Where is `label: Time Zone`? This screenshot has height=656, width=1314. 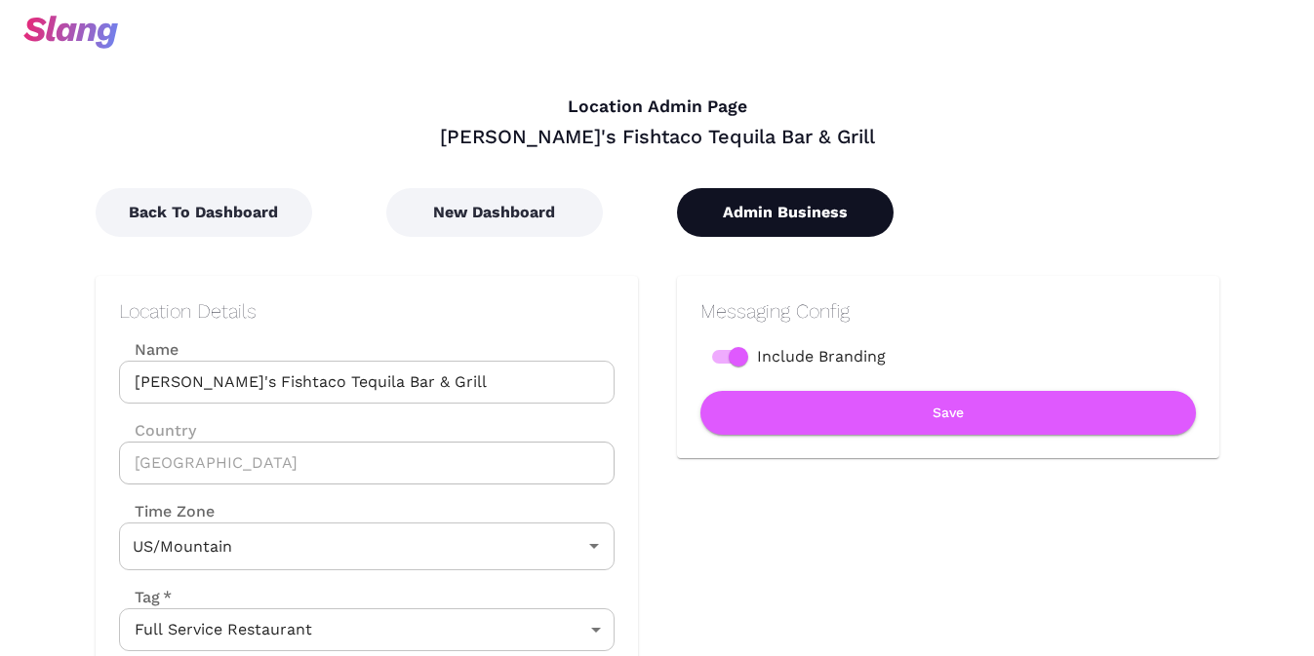
label: Time Zone is located at coordinates (367, 511).